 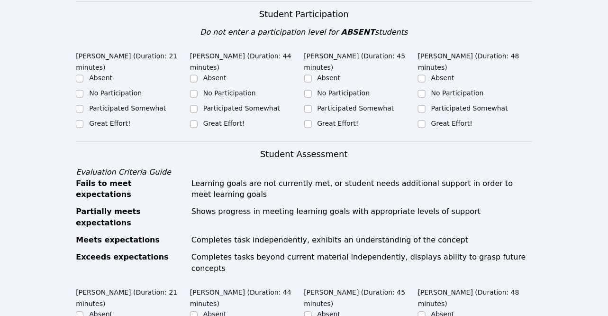 What do you see at coordinates (362, 189) in the screenshot?
I see `div: Learning goals are not currently met, or student needs additional support in order to meet learni...` at bounding box center [362, 189].